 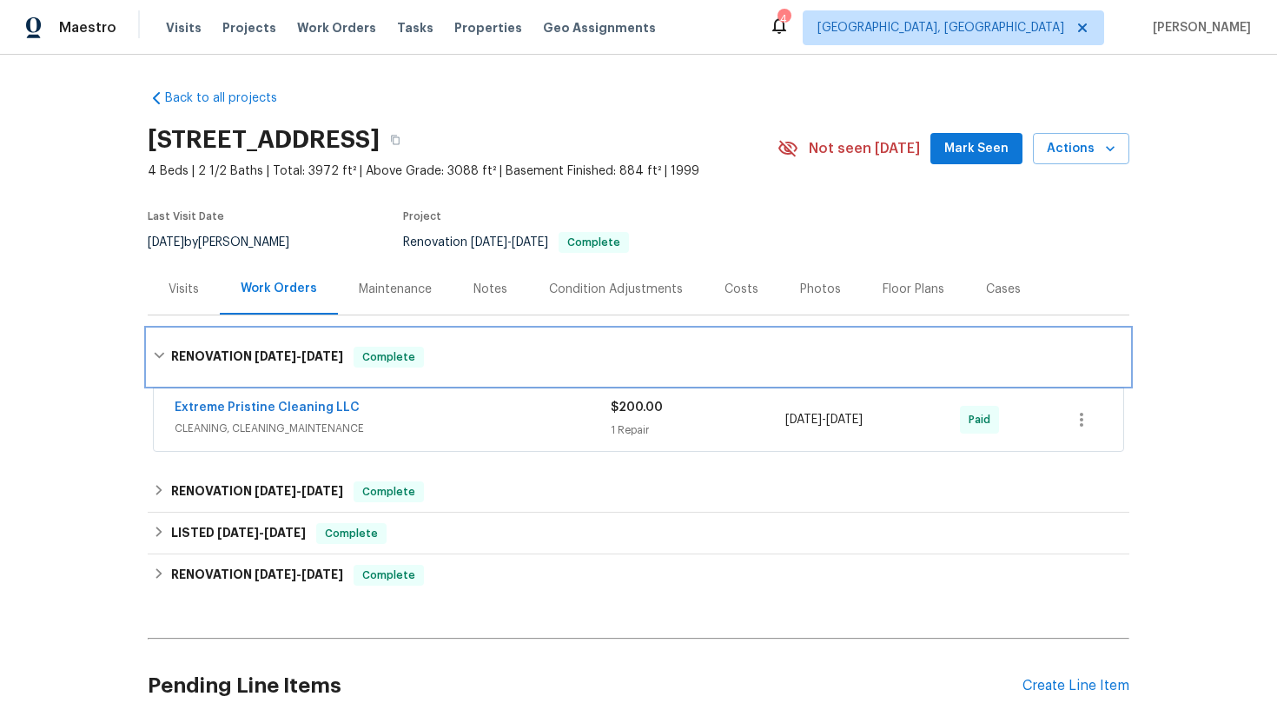 What do you see at coordinates (698, 430) in the screenshot?
I see `div: 1 Repair` at bounding box center [698, 430].